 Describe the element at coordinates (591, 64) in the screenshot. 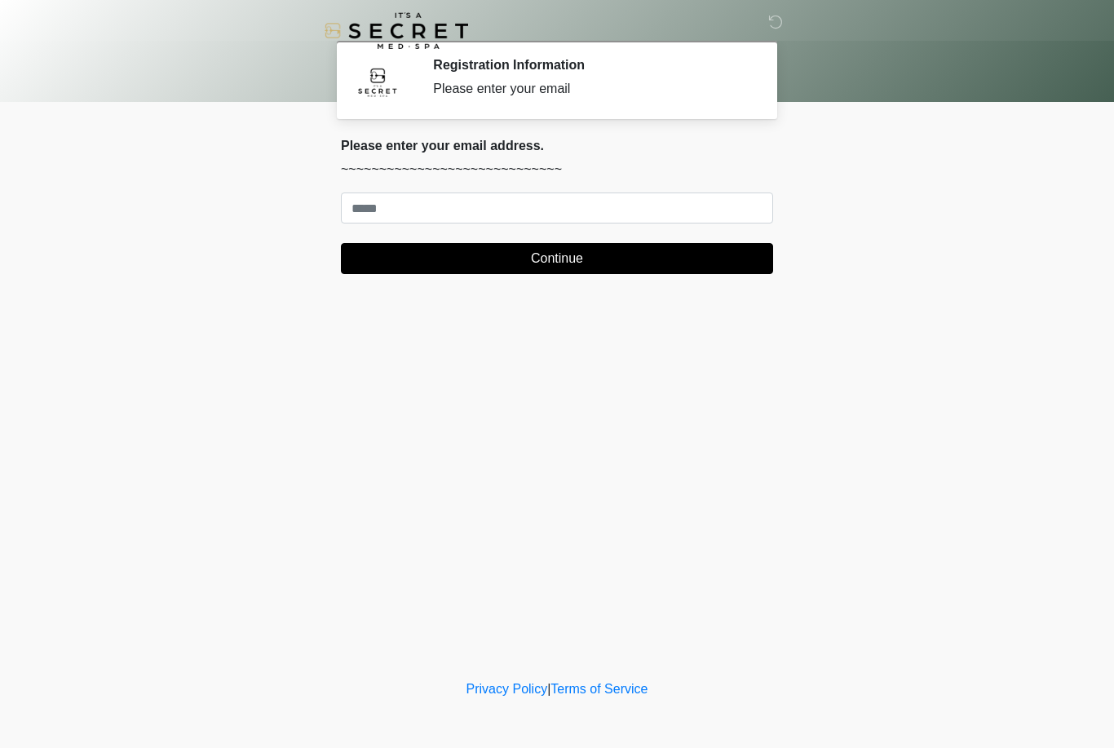

I see `h2: Registration Information` at that location.